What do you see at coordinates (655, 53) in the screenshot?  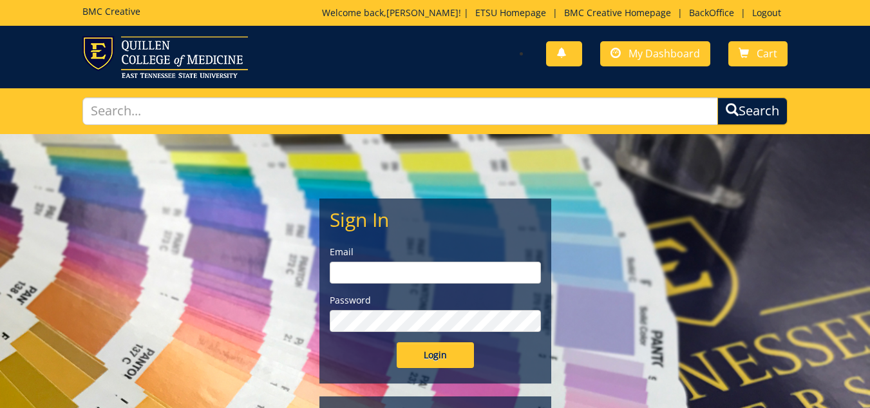 I see `a: My Dashboard` at bounding box center [655, 53].